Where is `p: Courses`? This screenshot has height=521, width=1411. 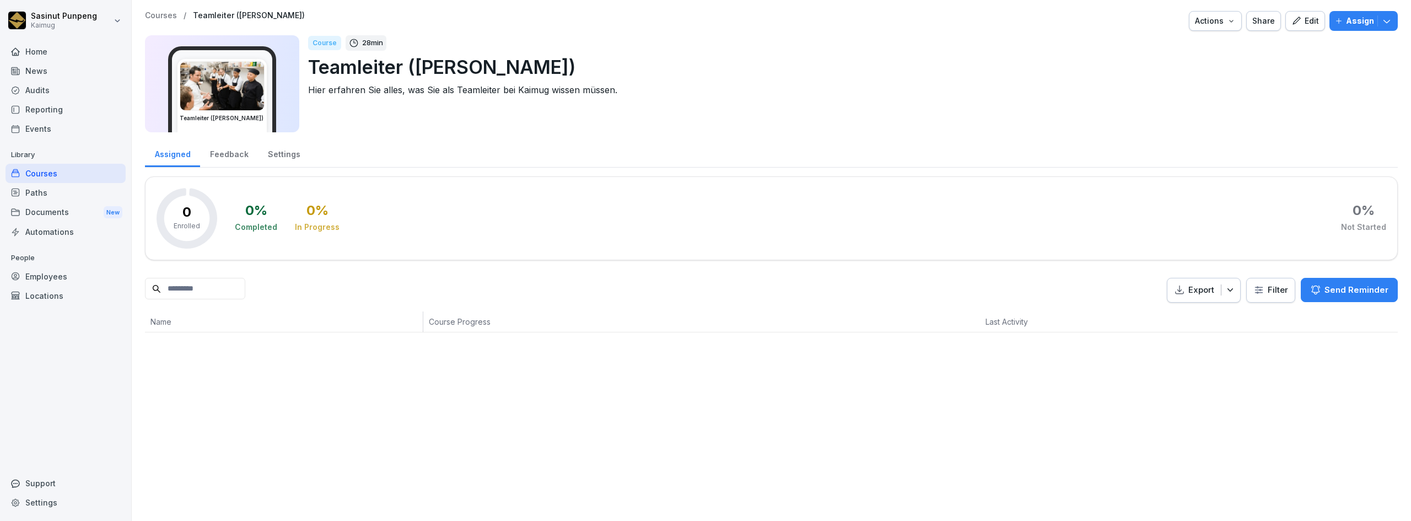 p: Courses is located at coordinates (161, 15).